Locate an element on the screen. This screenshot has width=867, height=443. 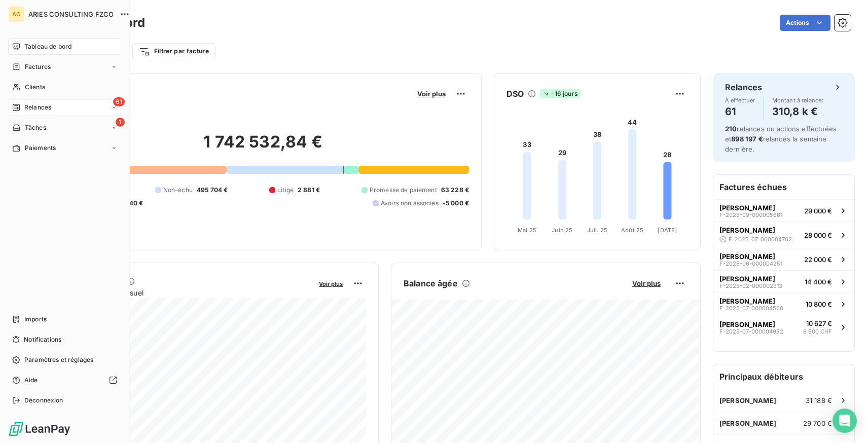
span: Paramètres et réglages is located at coordinates (59, 360).